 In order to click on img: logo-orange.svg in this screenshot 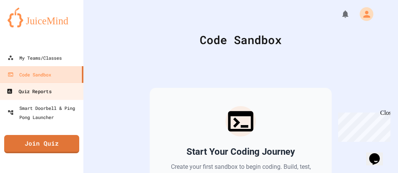, I will do `click(42, 17)`.